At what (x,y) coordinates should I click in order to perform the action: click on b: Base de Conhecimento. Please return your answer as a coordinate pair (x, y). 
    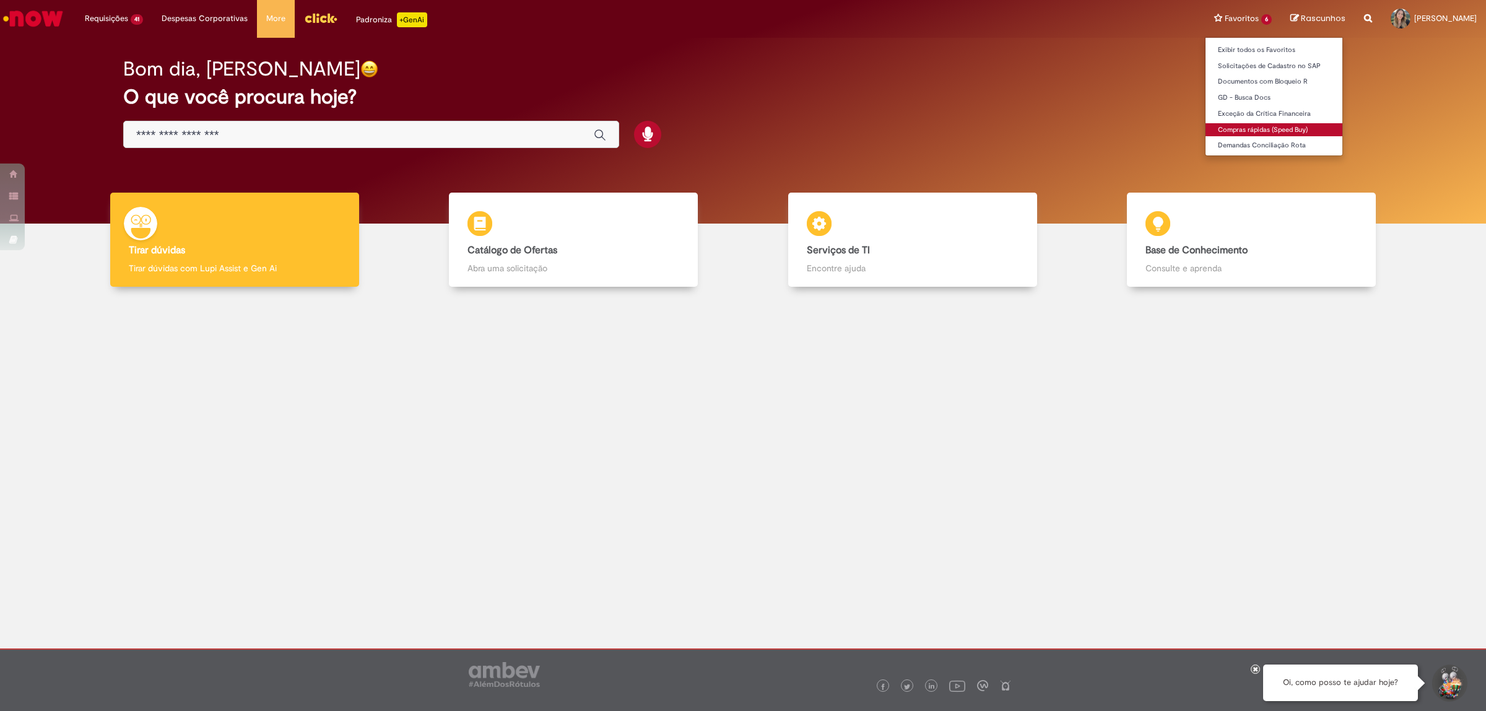
    Looking at the image, I should click on (1196, 250).